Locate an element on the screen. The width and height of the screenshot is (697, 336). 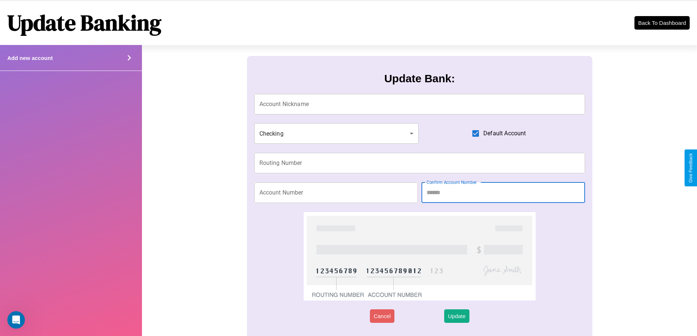
button: Back To Dashboard is located at coordinates (662, 23).